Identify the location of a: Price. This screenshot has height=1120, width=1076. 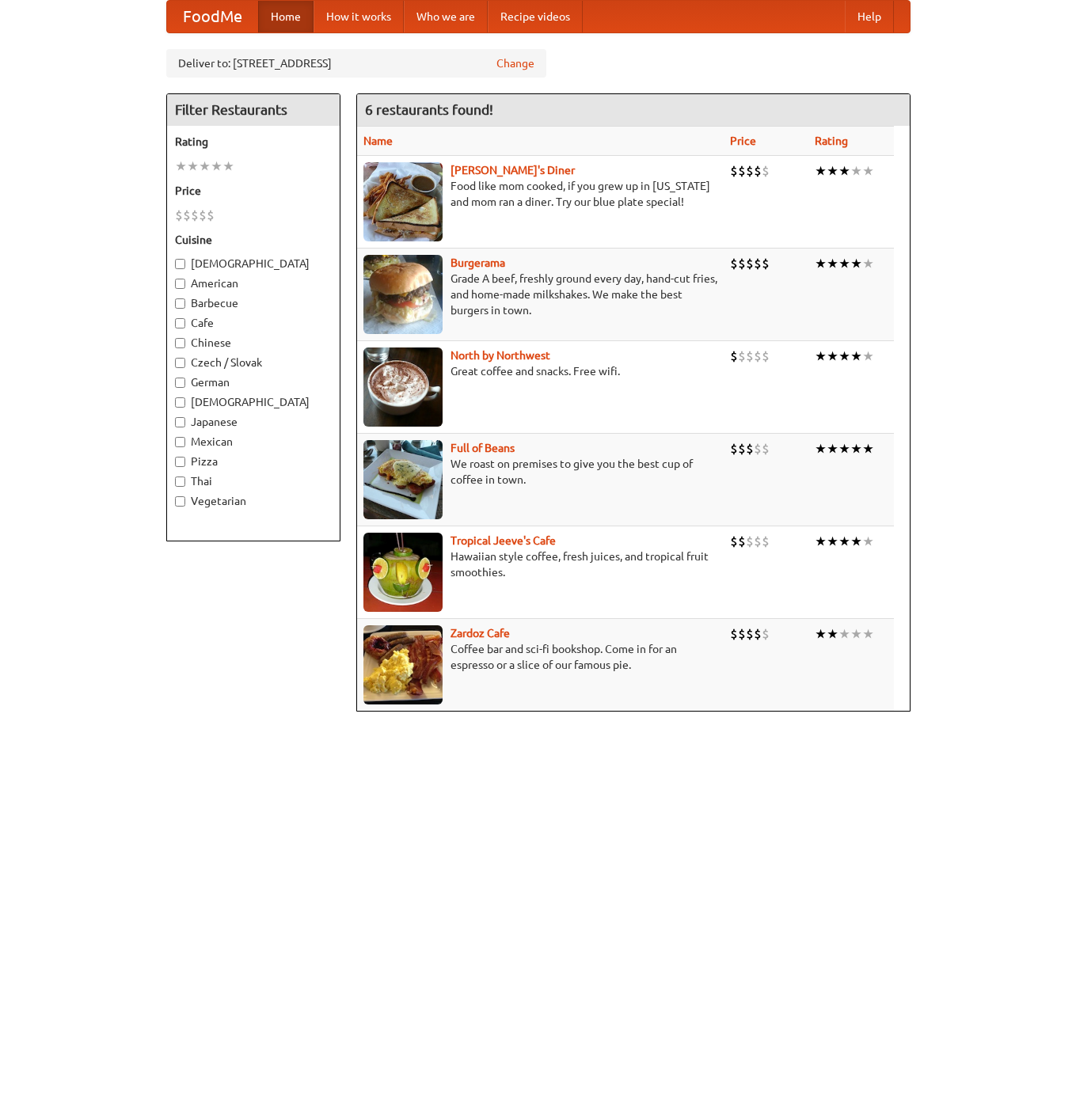
(742, 141).